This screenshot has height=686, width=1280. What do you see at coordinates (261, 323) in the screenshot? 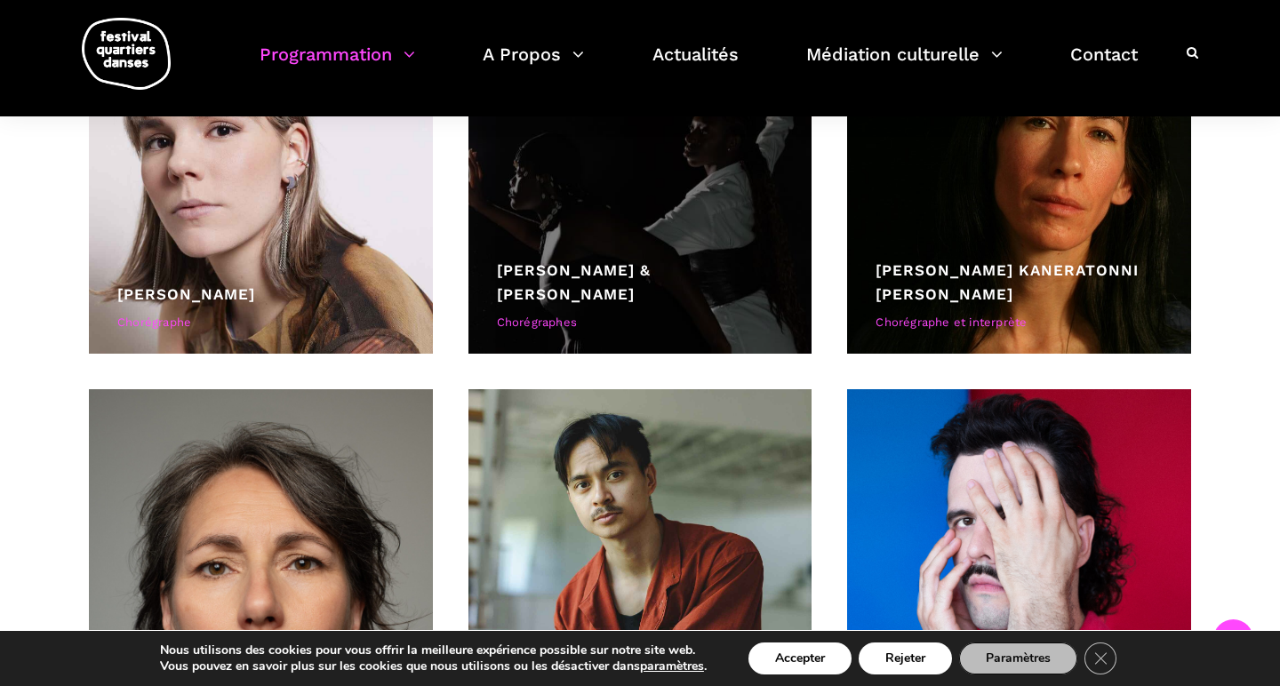
I see `div: Chorégraphe` at bounding box center [261, 323].